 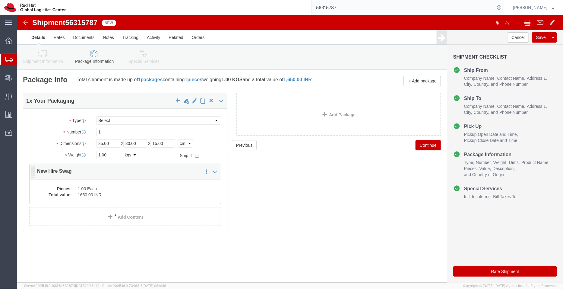 What do you see at coordinates (403, 8) in the screenshot?
I see `input: Search for shipment number, reference number` at bounding box center [403, 8].